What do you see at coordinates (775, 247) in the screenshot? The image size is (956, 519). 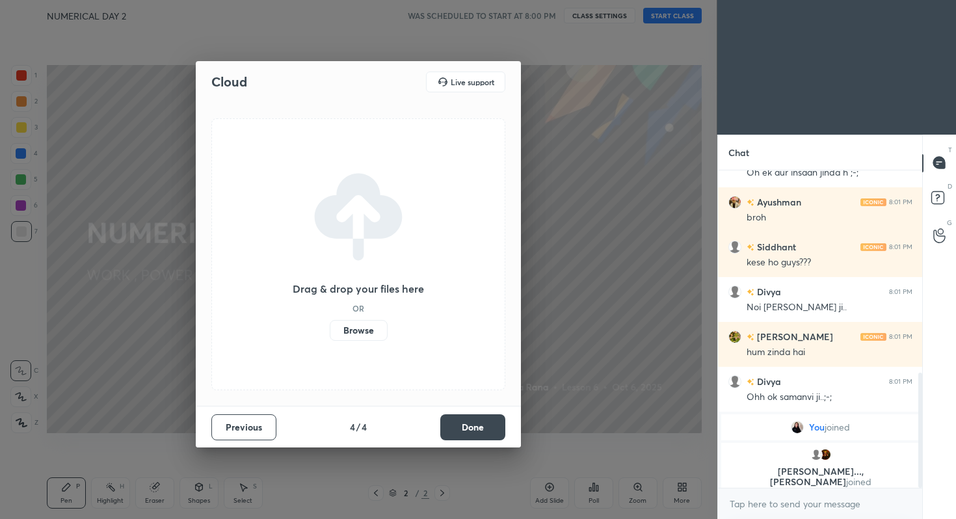 I see `h6: Siddhant` at bounding box center [775, 247].